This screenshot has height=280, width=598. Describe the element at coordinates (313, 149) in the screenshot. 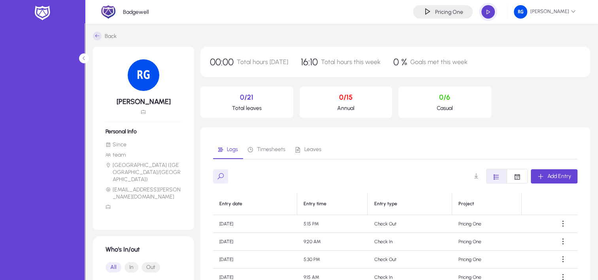

I see `span: Leaves` at that location.